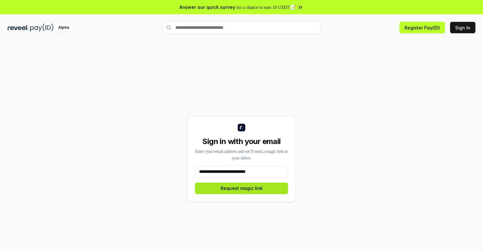 Image resolution: width=483 pixels, height=251 pixels. What do you see at coordinates (64, 28) in the screenshot?
I see `div: Alpha` at bounding box center [64, 28].